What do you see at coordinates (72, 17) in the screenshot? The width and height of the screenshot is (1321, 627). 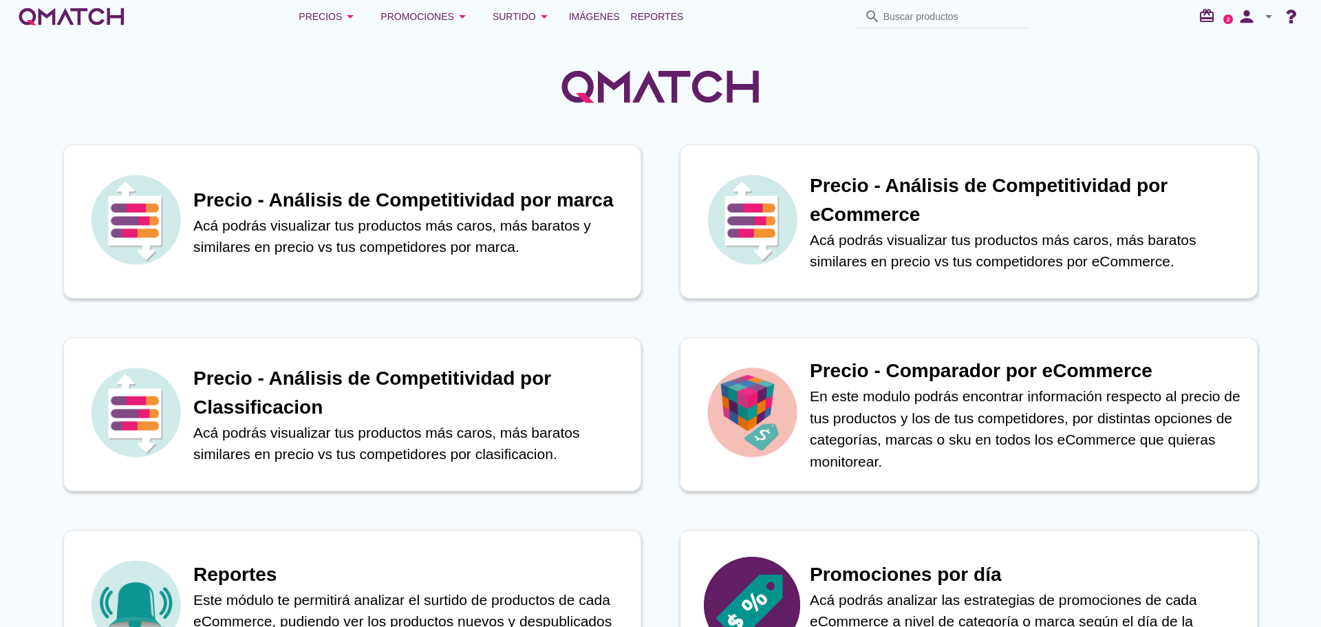 I see `a: white-qmatch-logo` at bounding box center [72, 17].